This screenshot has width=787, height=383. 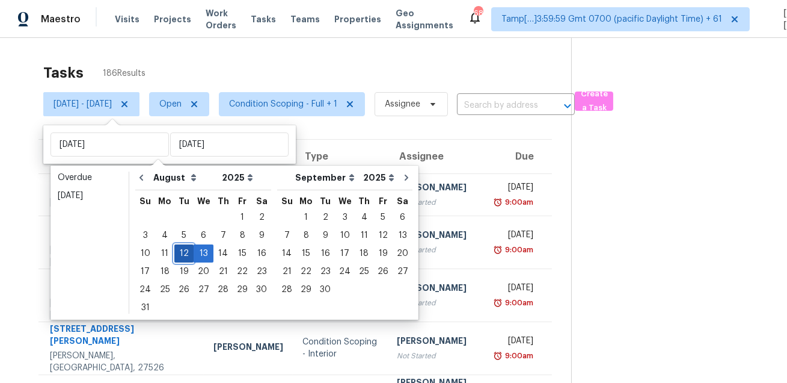 What do you see at coordinates (145, 253) in the screenshot?
I see `div: 10` at bounding box center [145, 253].